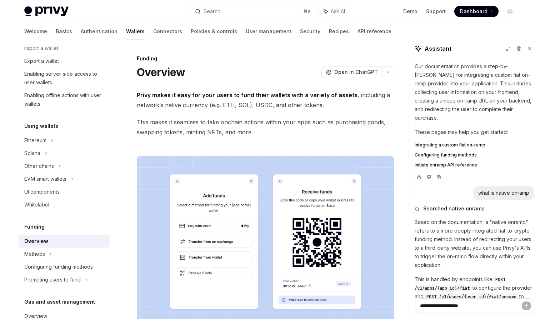 This screenshot has width=540, height=319. Describe the element at coordinates (339, 31) in the screenshot. I see `a: Recipes` at that location.